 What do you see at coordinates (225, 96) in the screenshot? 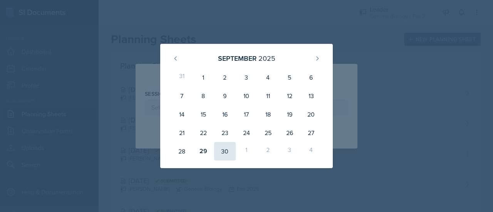
I see `div: 9` at bounding box center [225, 96].